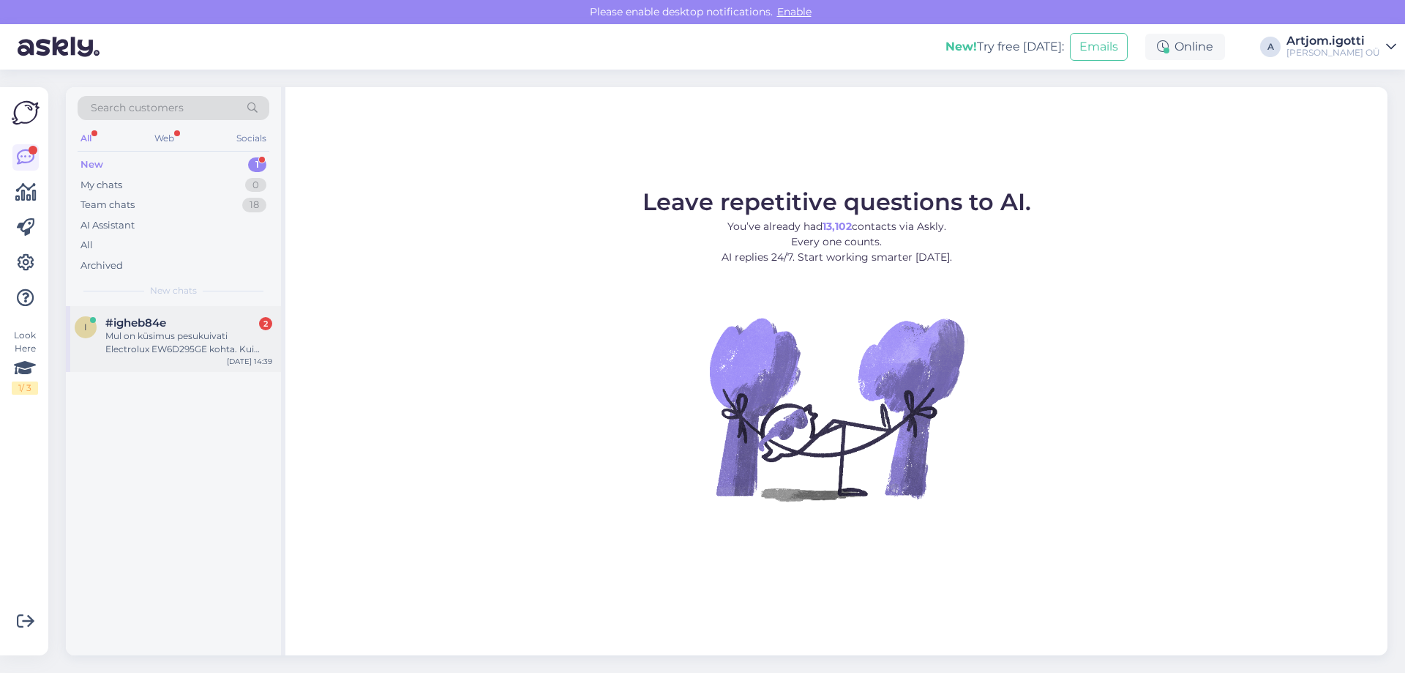  I want to click on span: Leave repetitive questions to AI., so click(836, 201).